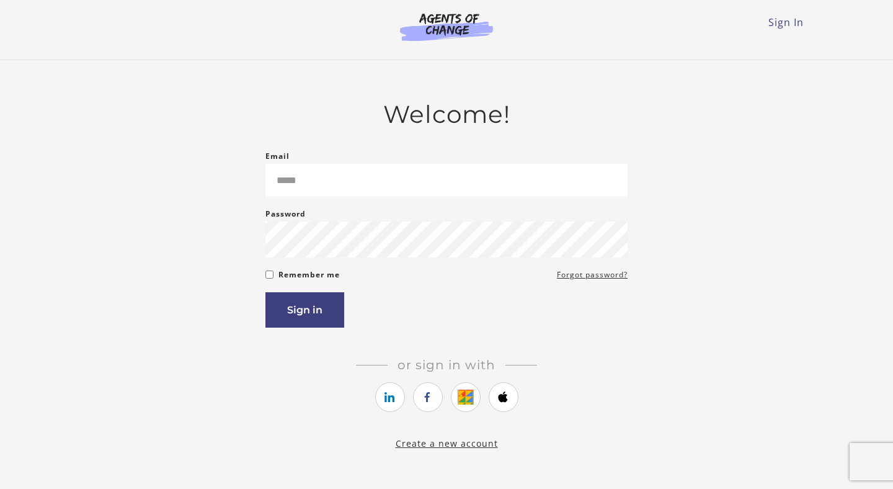 This screenshot has height=489, width=893. Describe the element at coordinates (786, 22) in the screenshot. I see `a: Sign In` at that location.